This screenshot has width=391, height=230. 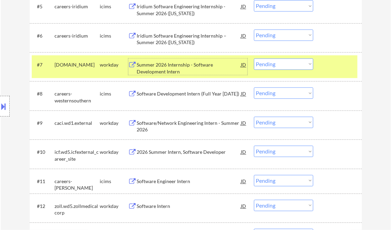 What do you see at coordinates (43, 206) in the screenshot?
I see `div: #12` at bounding box center [43, 206].